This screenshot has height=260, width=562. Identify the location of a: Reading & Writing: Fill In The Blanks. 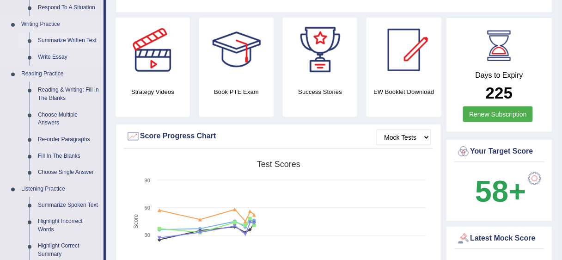
(68, 94).